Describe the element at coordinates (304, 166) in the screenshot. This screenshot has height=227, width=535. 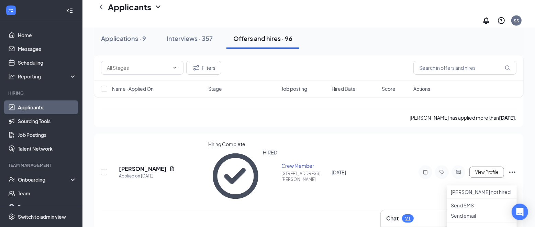
I see `div: Crew Member` at that location.